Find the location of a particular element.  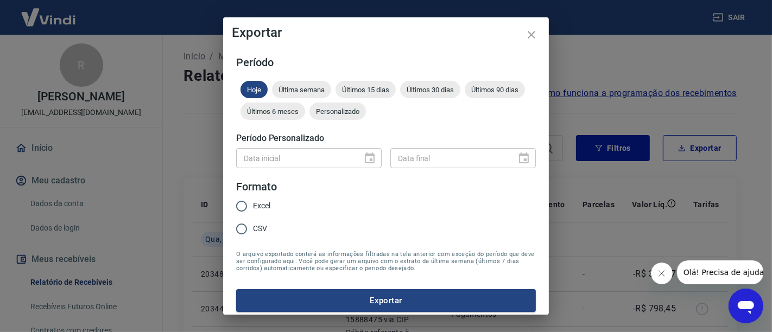

div: Últimos 15 dias is located at coordinates (365, 90).